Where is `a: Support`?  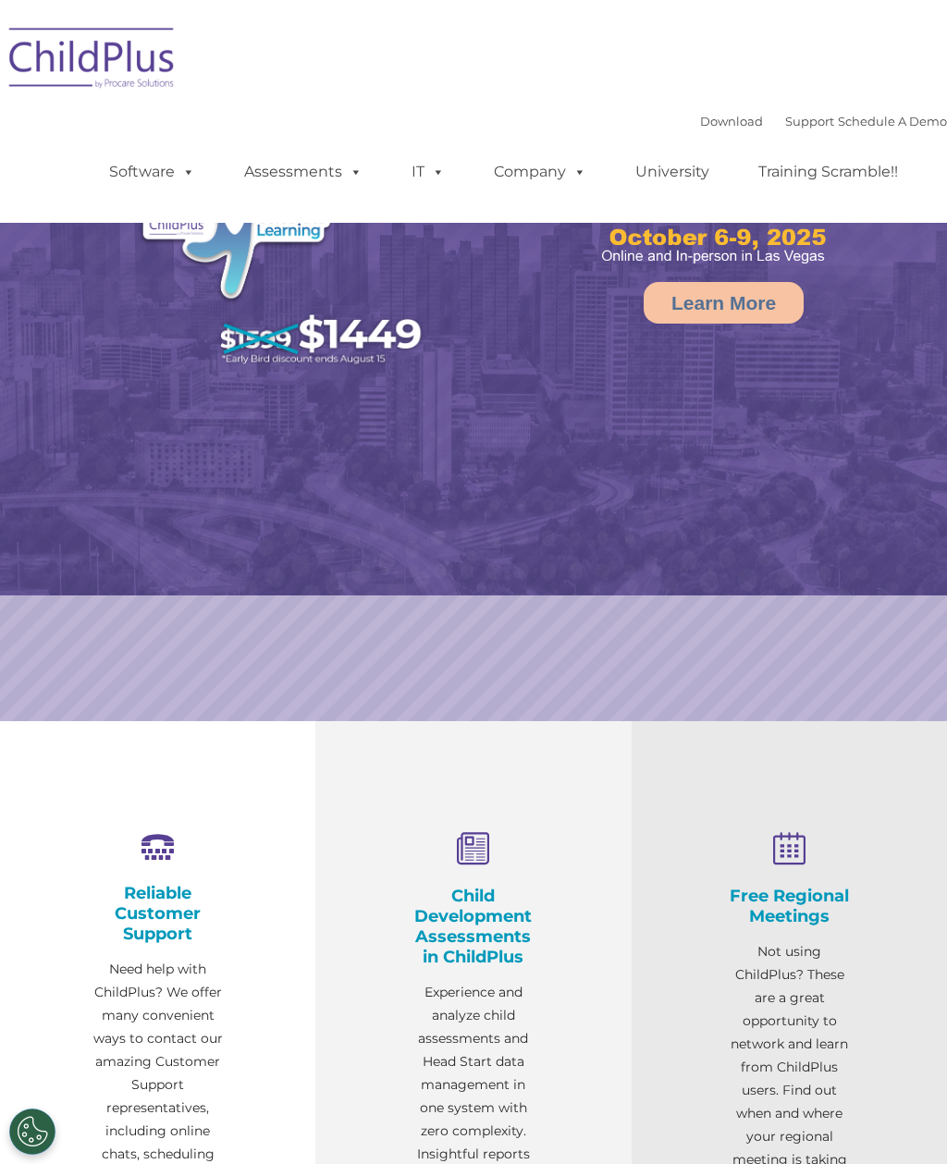 a: Support is located at coordinates (809, 121).